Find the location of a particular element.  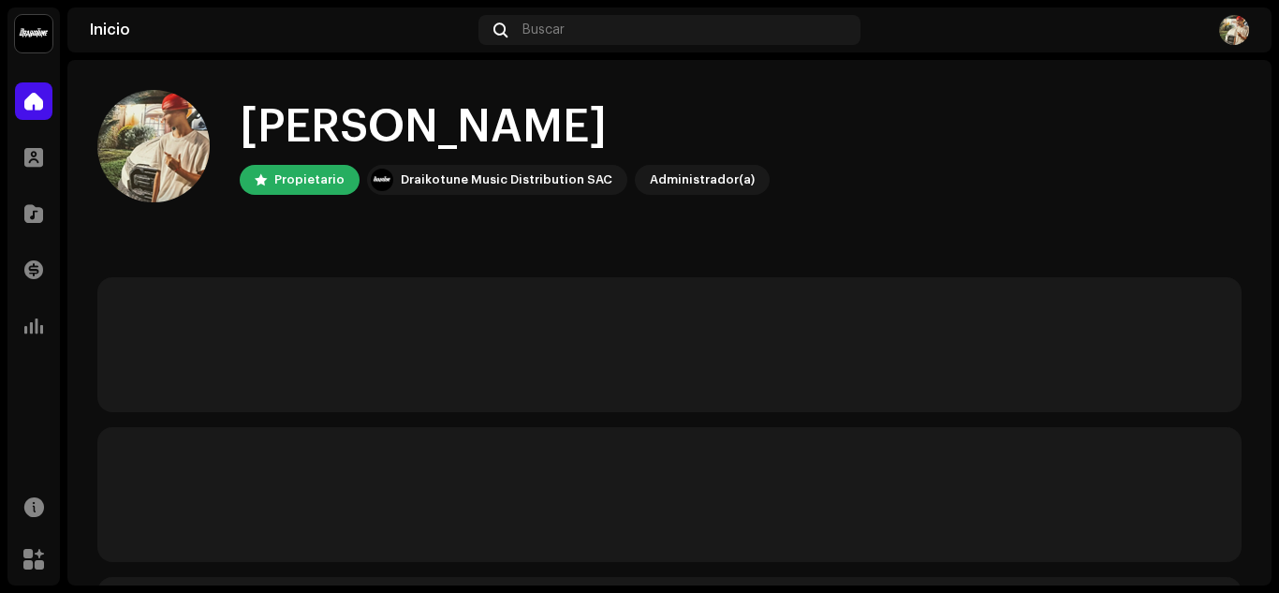

div: Administrador(a) is located at coordinates (702, 180).